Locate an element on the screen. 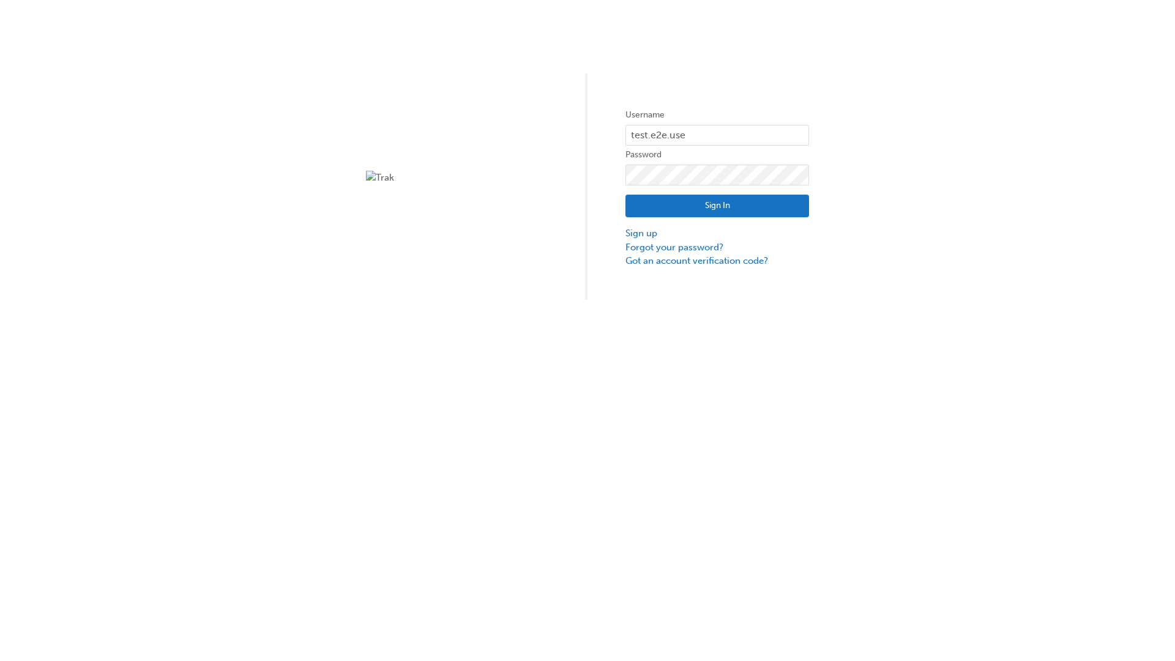 This screenshot has height=661, width=1175. label: Username is located at coordinates (717, 115).